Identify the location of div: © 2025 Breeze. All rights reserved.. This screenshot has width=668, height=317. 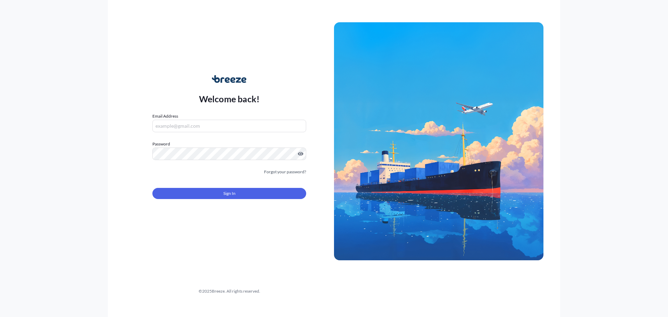
(229, 291).